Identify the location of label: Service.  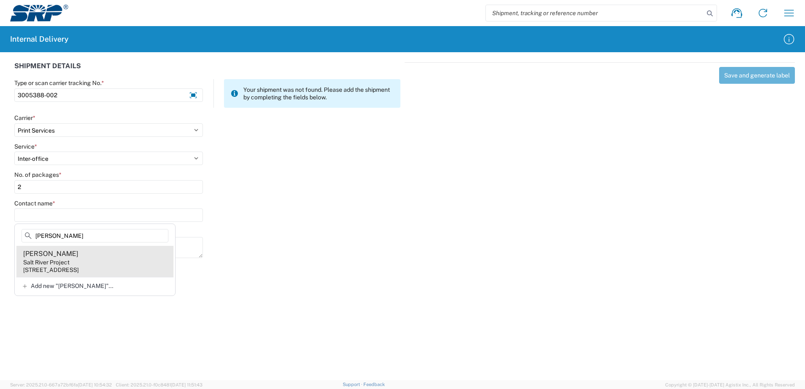
(26, 146).